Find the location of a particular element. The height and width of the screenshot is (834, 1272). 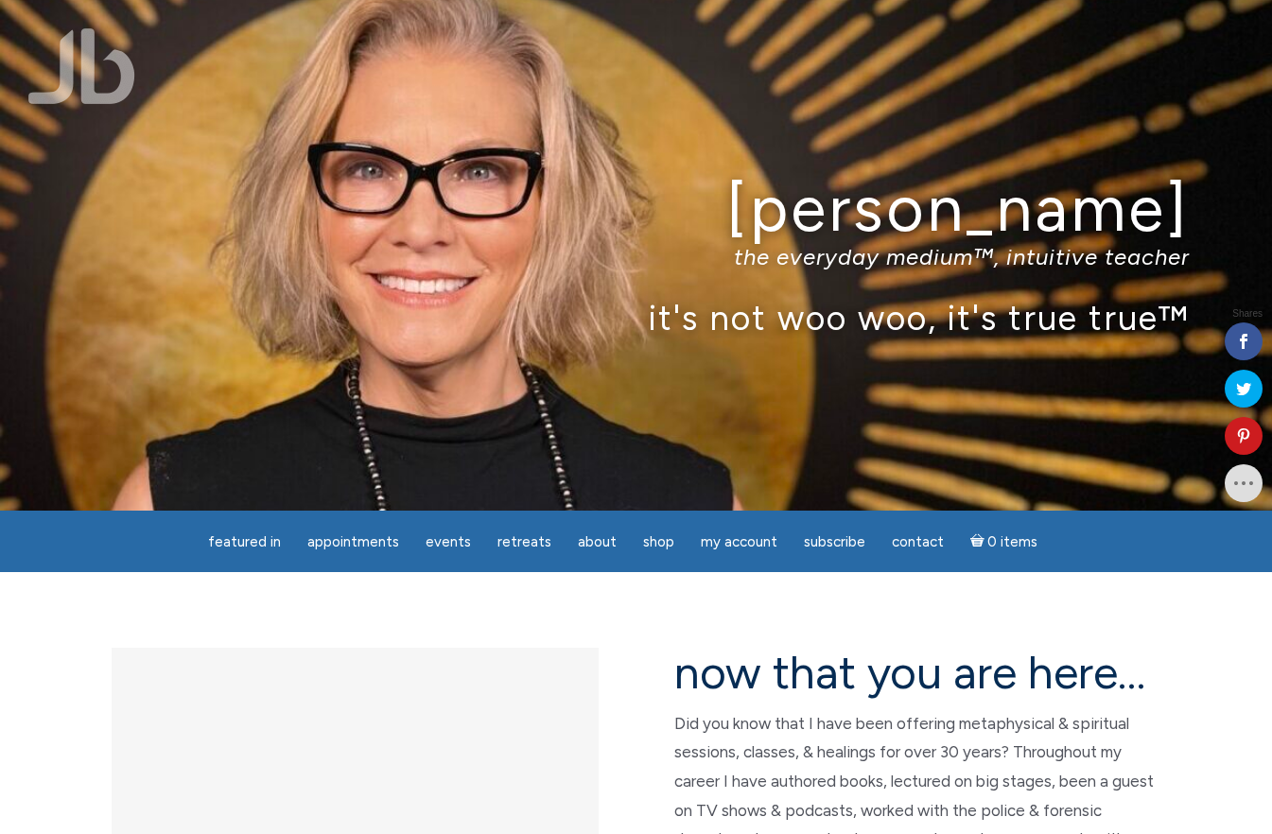

h2: now that you are here… is located at coordinates (917, 673).